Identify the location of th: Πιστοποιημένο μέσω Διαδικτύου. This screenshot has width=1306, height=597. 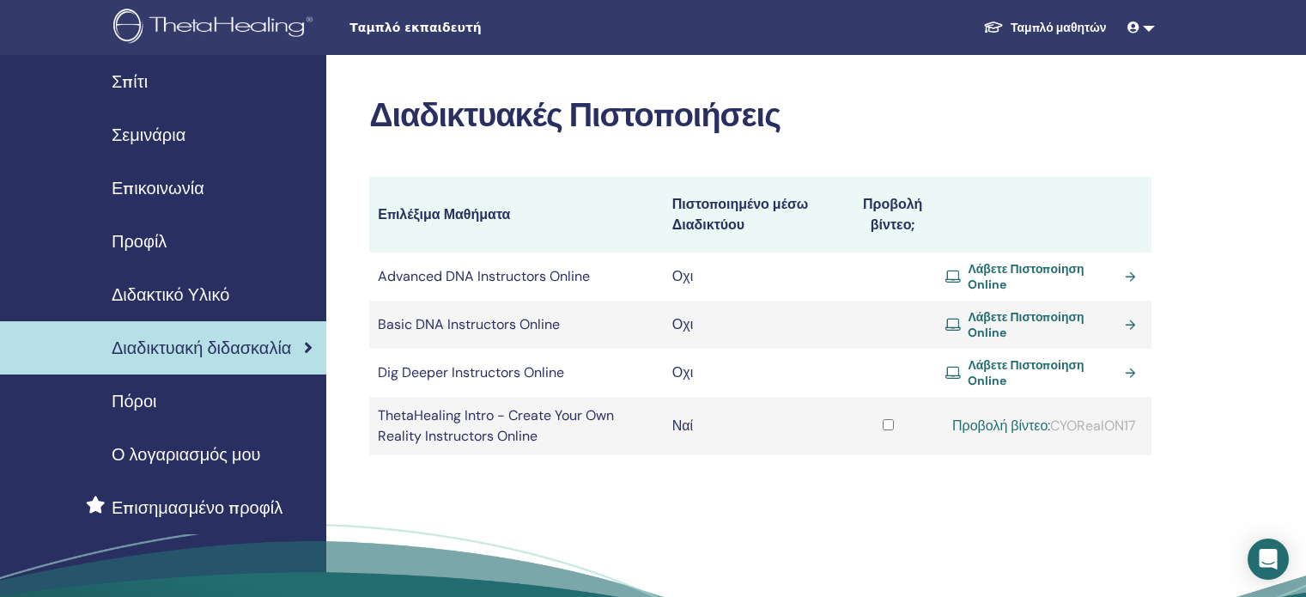
(752, 215).